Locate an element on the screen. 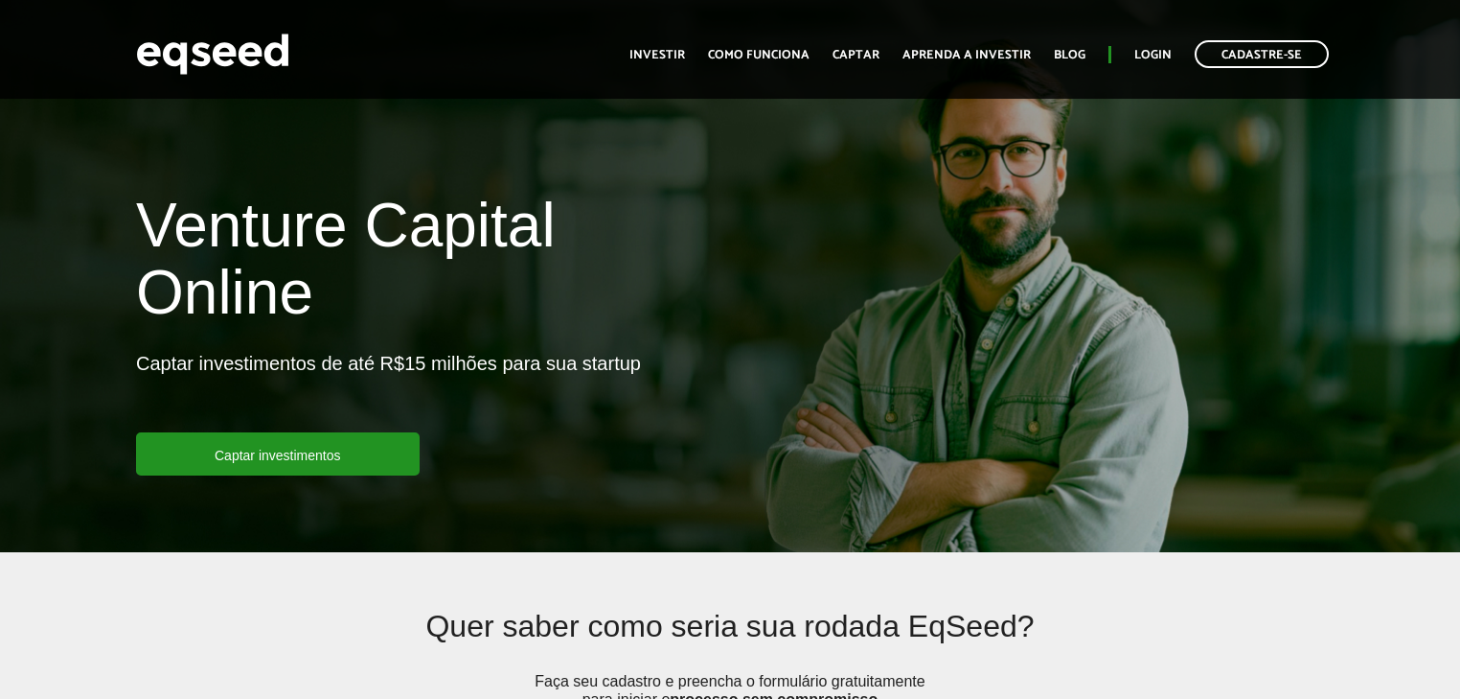 This screenshot has width=1460, height=699. p: Captar investimentos de até R$15 milhões para sua startup is located at coordinates (388, 392).